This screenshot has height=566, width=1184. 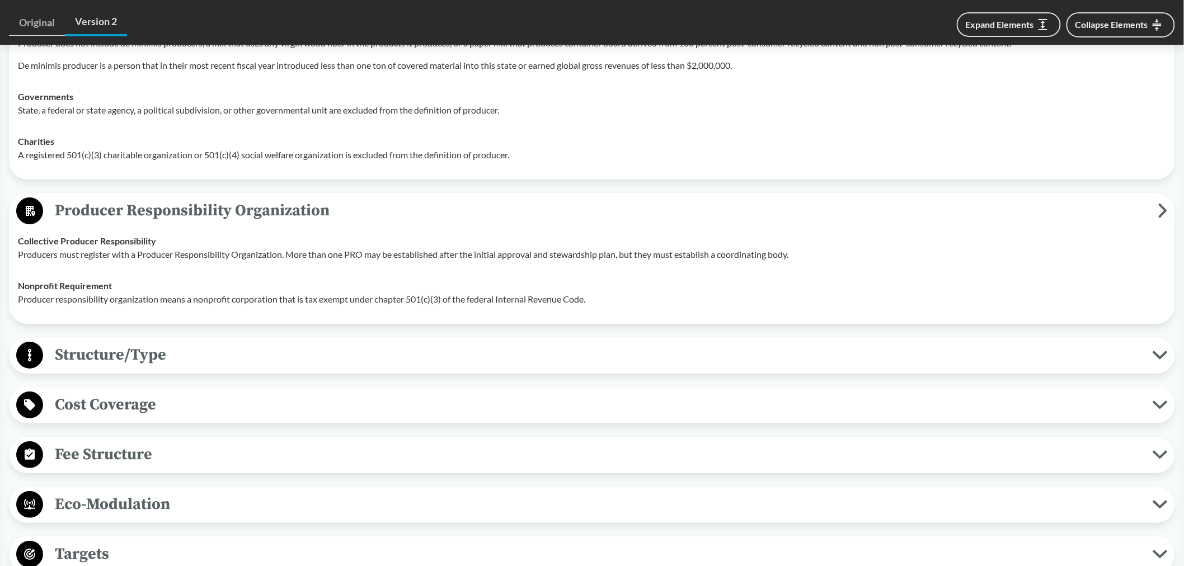 I want to click on button: Fee Structure, so click(x=592, y=455).